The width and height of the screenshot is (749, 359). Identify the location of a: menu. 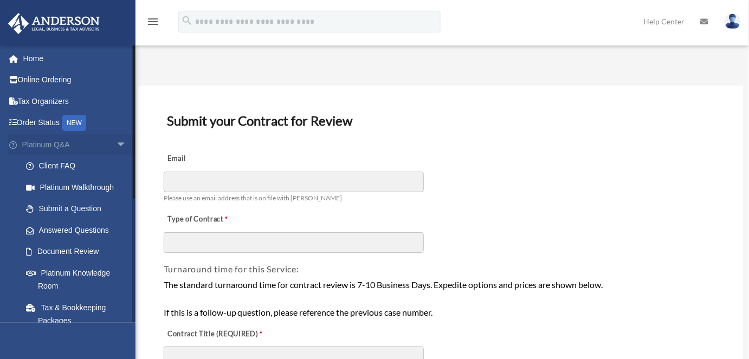
(153, 23).